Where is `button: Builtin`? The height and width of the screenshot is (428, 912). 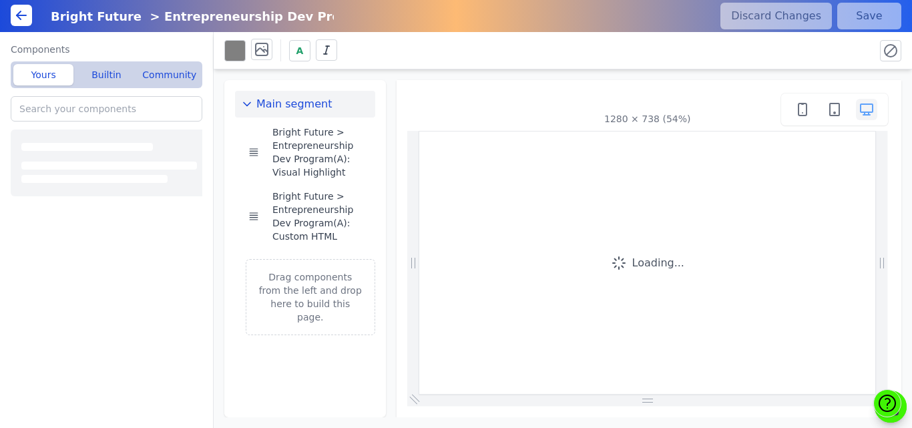 button: Builtin is located at coordinates (106, 75).